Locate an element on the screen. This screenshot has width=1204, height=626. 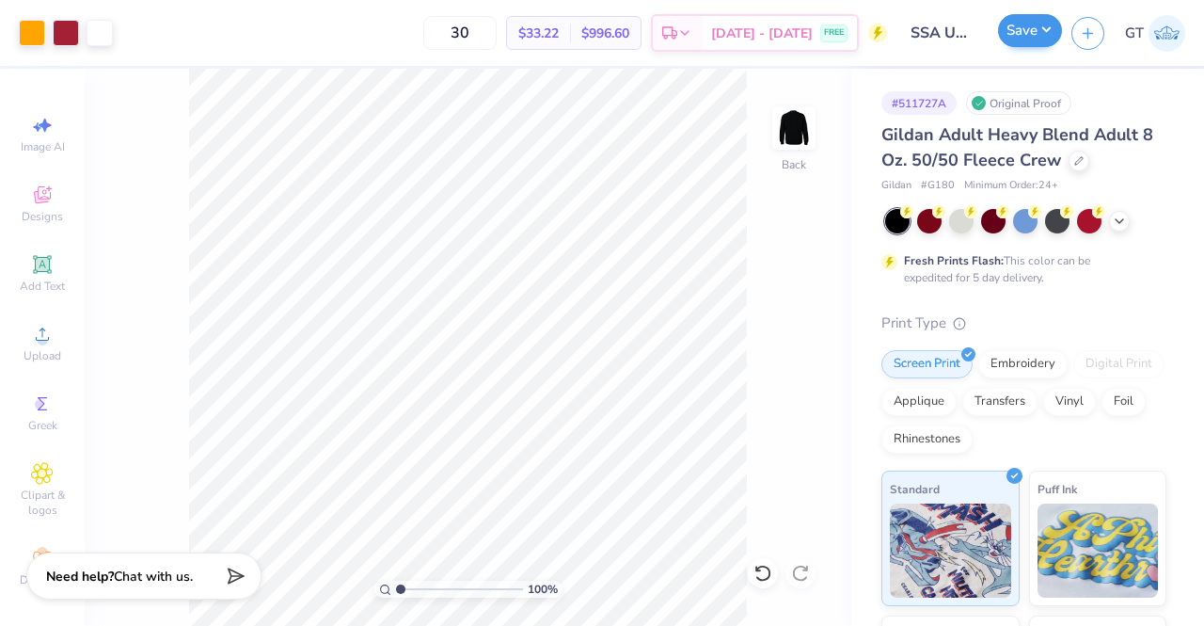
button: Save is located at coordinates (1030, 30).